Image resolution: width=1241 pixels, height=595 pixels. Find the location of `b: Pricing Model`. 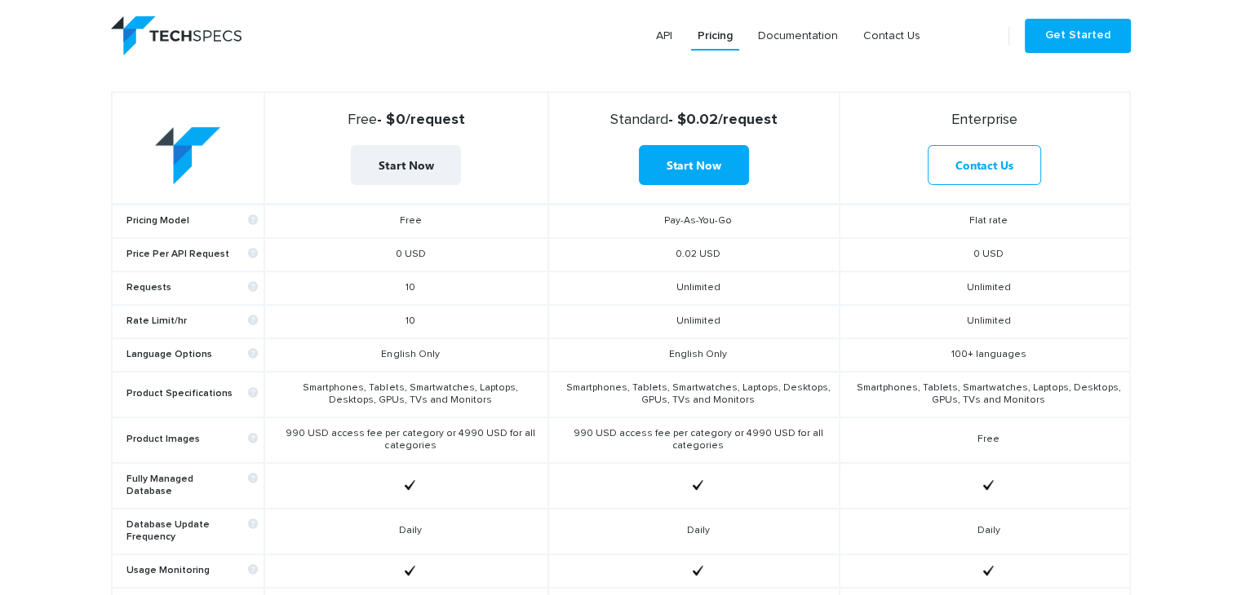

b: Pricing Model is located at coordinates (192, 221).